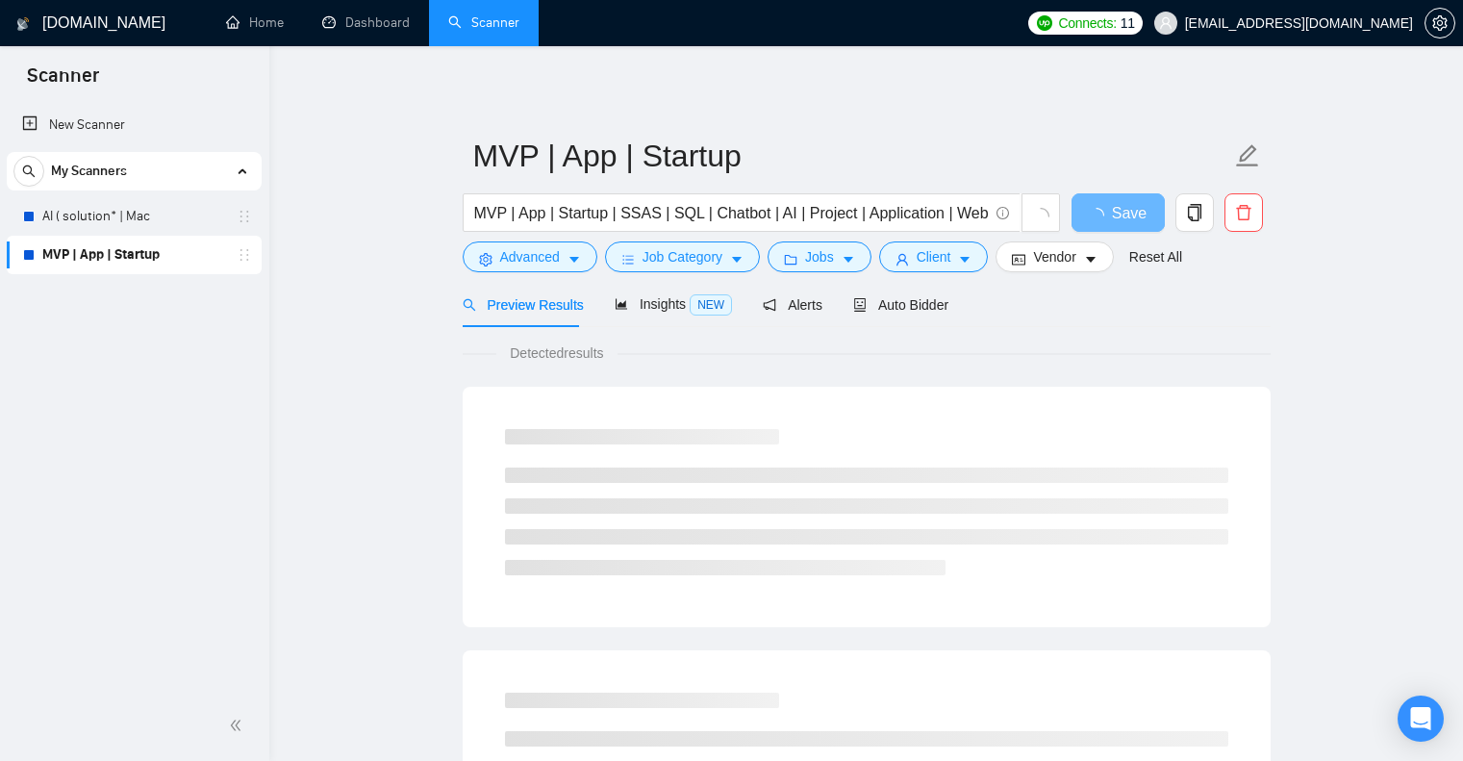 The image size is (1463, 761). I want to click on a: New Scanner, so click(134, 125).